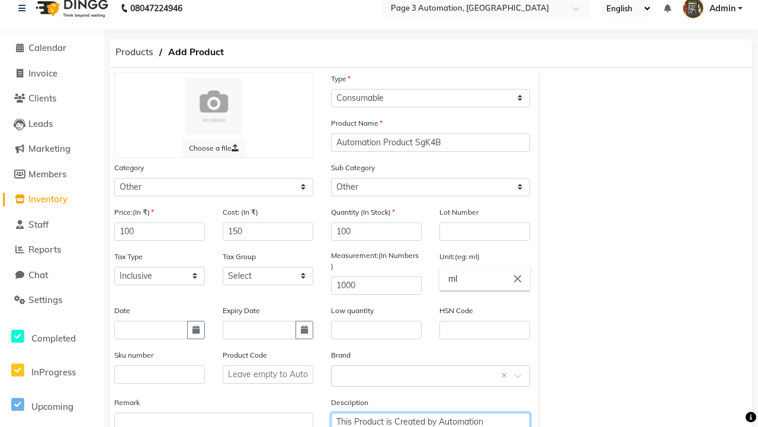  What do you see at coordinates (52, 225) in the screenshot?
I see `a: Staff` at bounding box center [52, 225].